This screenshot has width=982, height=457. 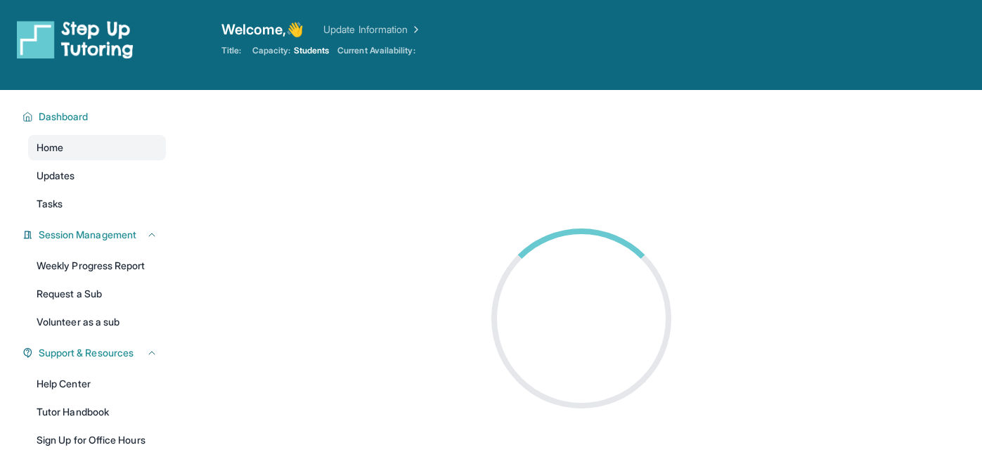 I want to click on img: Chevron Right, so click(x=415, y=30).